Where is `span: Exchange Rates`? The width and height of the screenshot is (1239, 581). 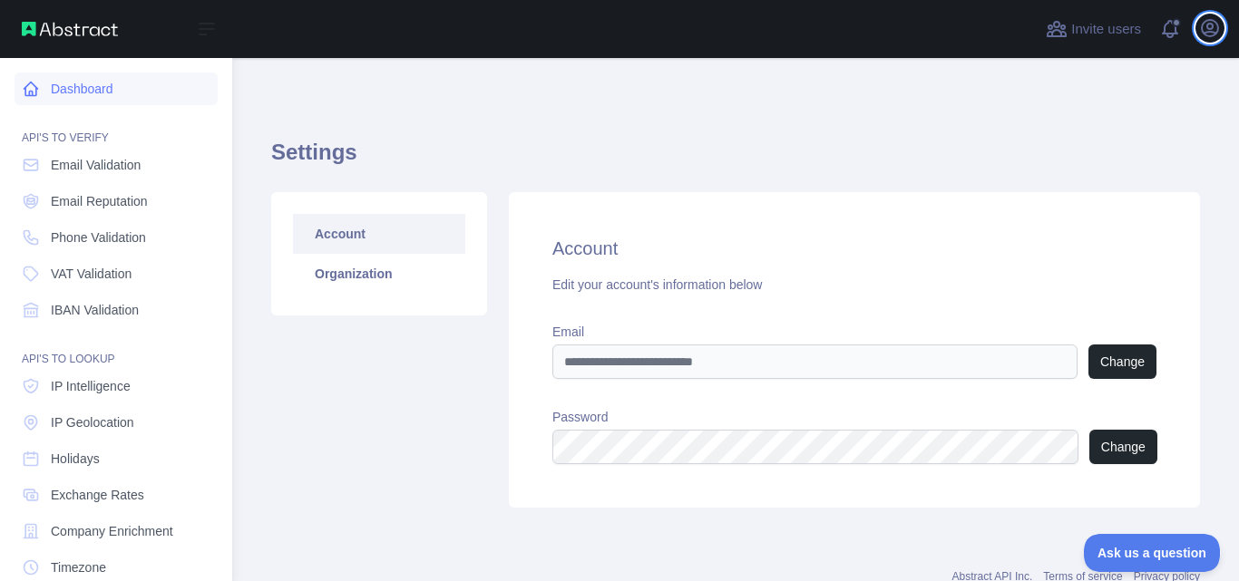 span: Exchange Rates is located at coordinates (97, 495).